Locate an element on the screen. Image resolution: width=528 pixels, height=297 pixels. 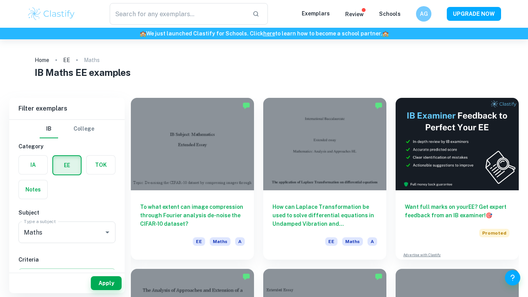
h6: We just launched Clastify for Schools. Click to learn how to become a school partner. is located at coordinates (264, 34).